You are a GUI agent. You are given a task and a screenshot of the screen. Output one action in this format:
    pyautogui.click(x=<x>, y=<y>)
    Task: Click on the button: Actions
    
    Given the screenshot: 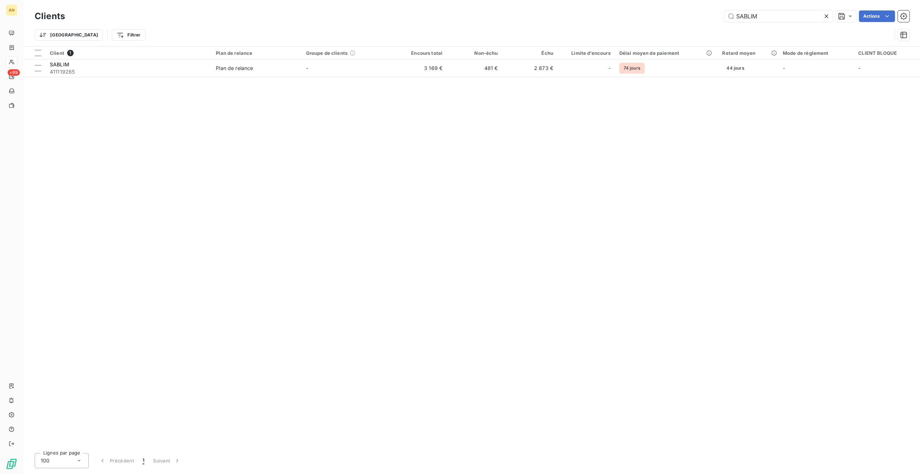 What is the action you would take?
    pyautogui.click(x=877, y=16)
    